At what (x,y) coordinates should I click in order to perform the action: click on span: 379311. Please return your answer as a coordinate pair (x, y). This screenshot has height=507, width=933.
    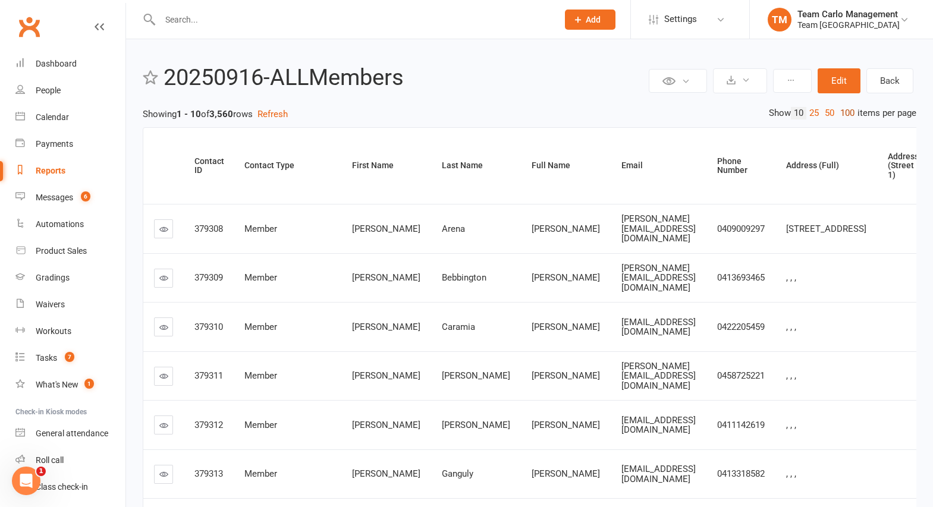
    Looking at the image, I should click on (209, 376).